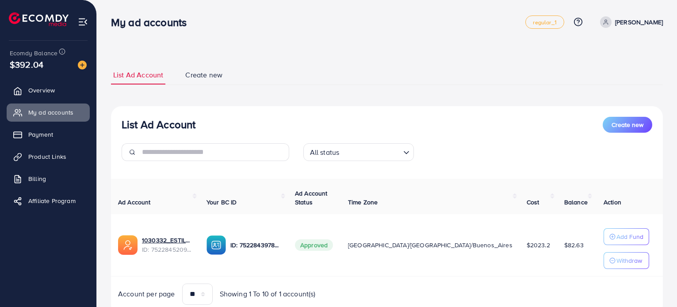  I want to click on img: logo, so click(38, 19).